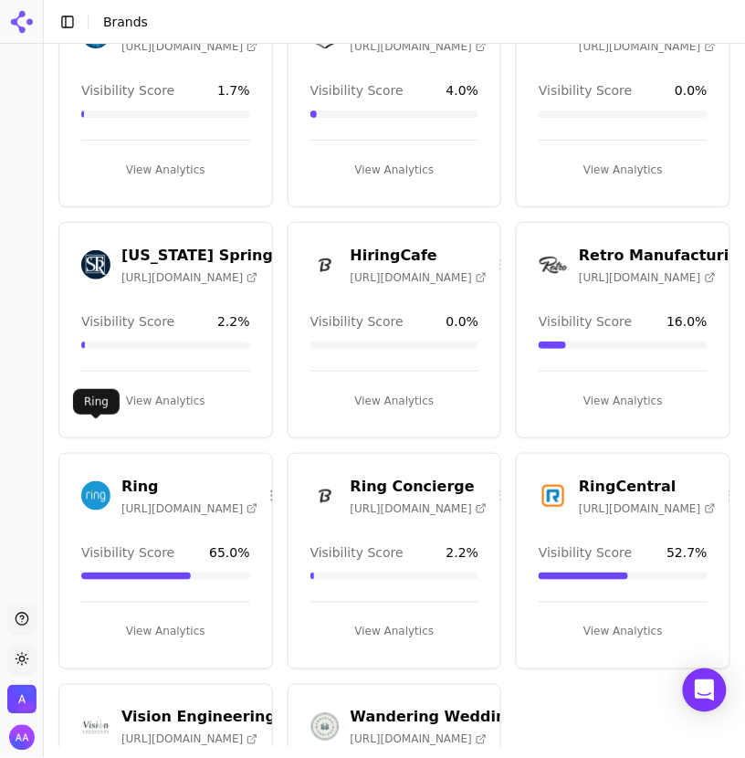  I want to click on h3: Ring, so click(189, 487).